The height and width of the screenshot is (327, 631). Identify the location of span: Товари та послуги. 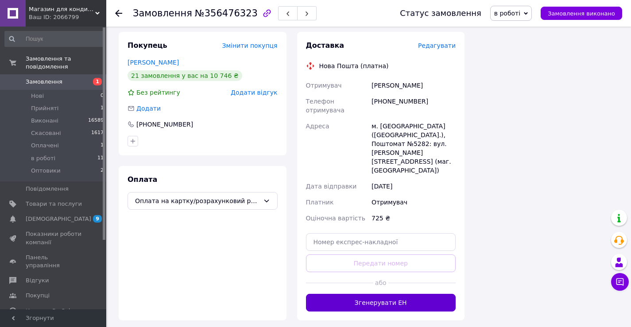
(54, 204).